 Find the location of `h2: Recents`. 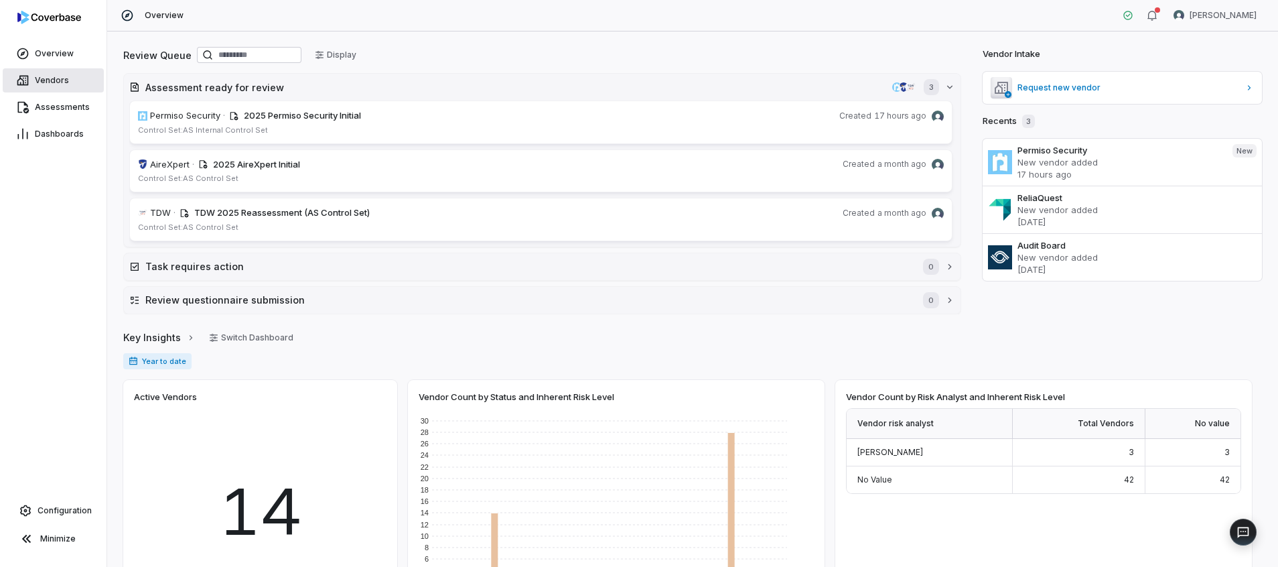

h2: Recents is located at coordinates (1009, 121).